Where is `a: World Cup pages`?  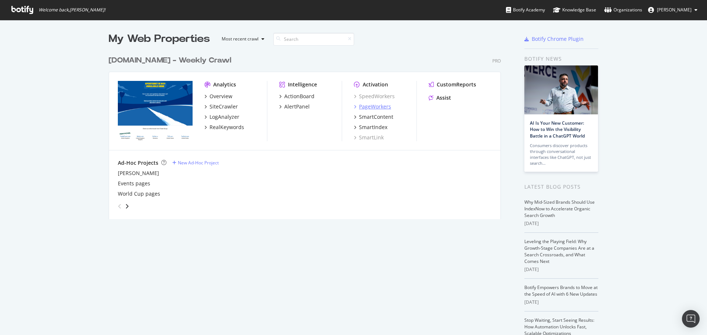
a: World Cup pages is located at coordinates (139, 194).